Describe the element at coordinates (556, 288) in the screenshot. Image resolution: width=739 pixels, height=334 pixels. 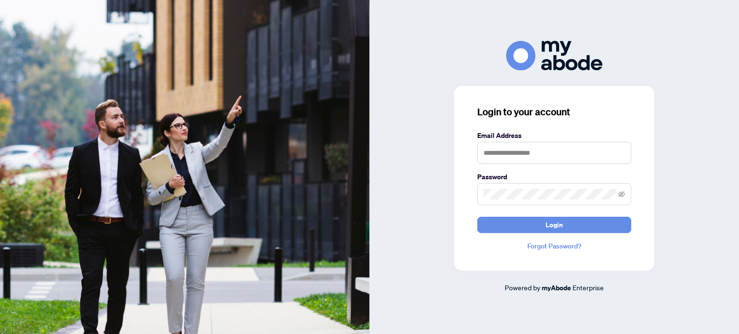
I see `a: myAbode` at that location.